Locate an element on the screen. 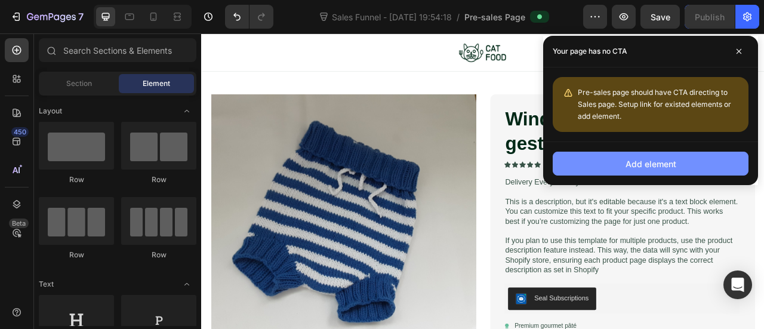 The height and width of the screenshot is (329, 764). span: Save is located at coordinates (660, 17).